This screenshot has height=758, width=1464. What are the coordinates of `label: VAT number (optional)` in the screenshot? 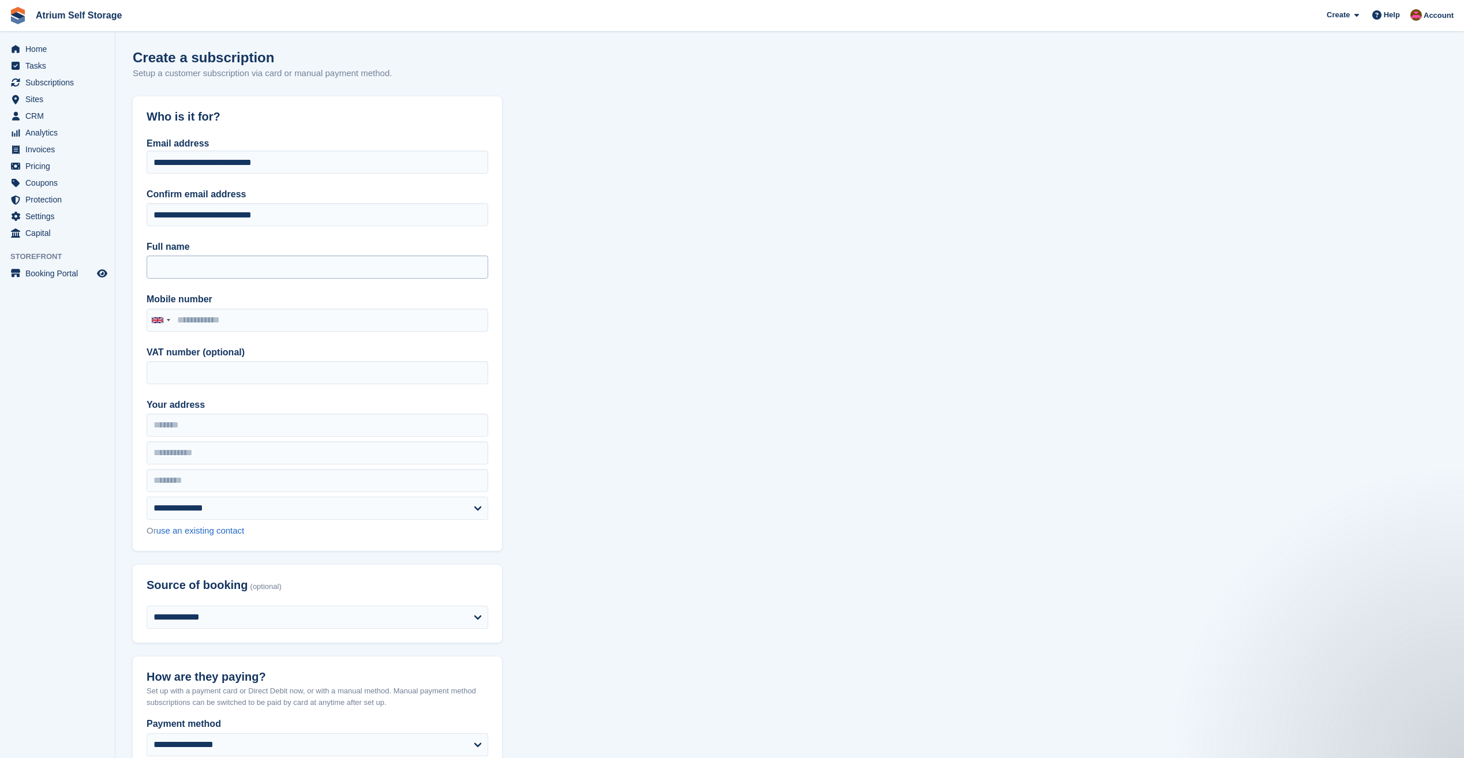 It's located at (317, 353).